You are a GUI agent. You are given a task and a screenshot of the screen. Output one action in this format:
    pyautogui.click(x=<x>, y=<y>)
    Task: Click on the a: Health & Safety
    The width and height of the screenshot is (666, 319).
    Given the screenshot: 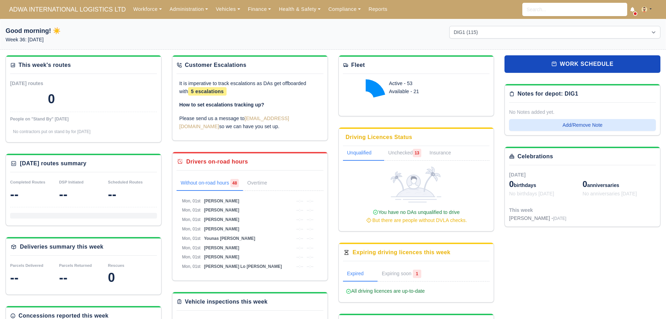 What is the action you would take?
    pyautogui.click(x=300, y=9)
    